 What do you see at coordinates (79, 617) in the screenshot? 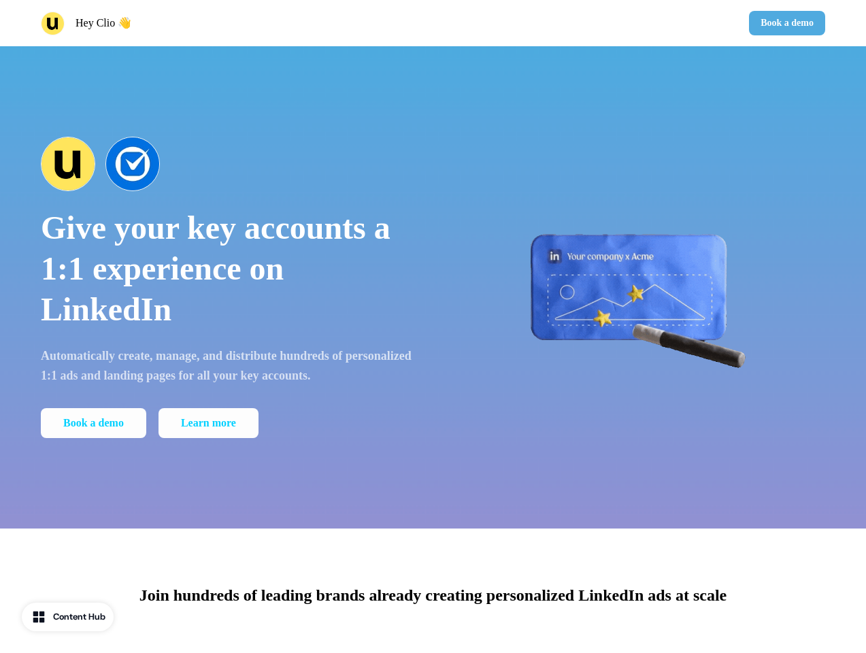
I see `div: Content Hub` at bounding box center [79, 617].